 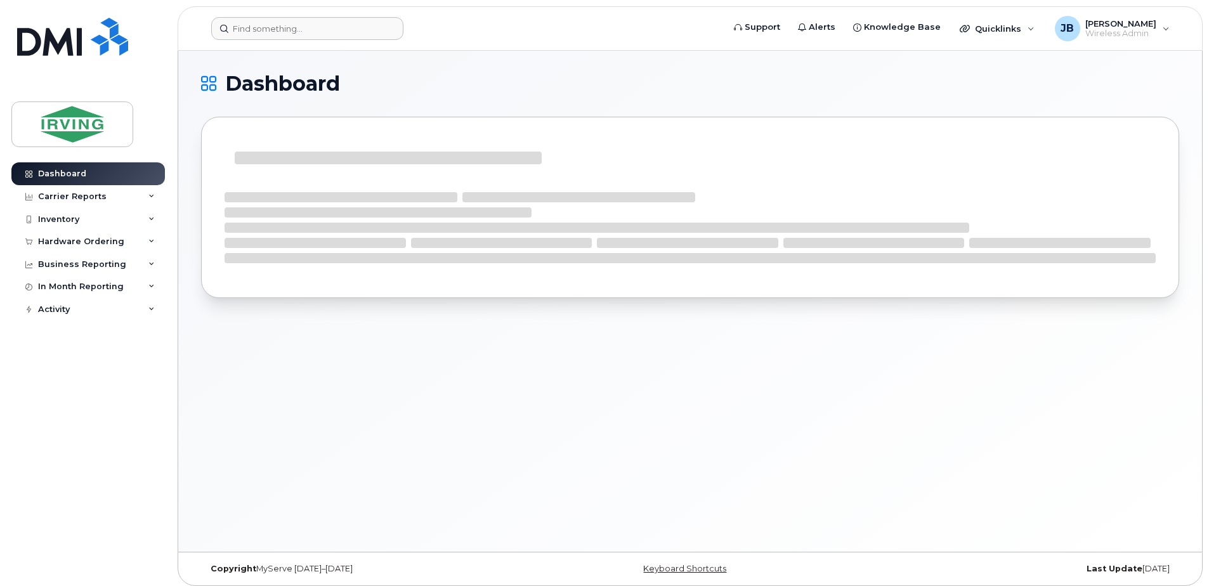 I want to click on strong: Copyright, so click(x=233, y=568).